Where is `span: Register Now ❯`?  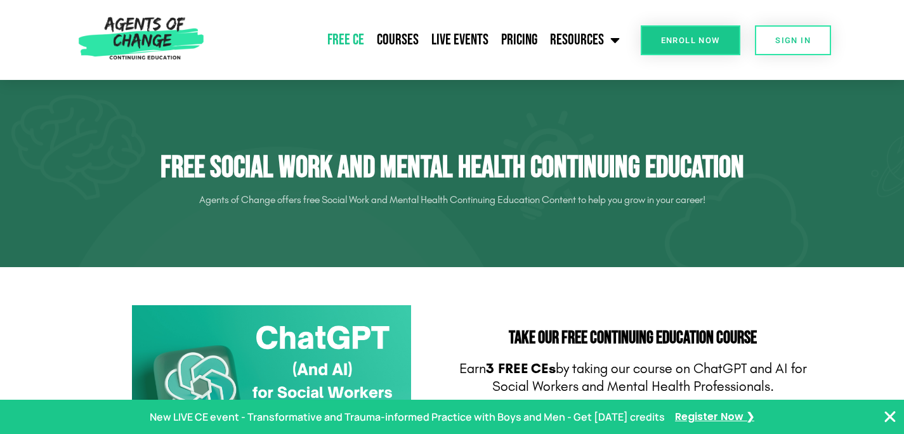
span: Register Now ❯ is located at coordinates (714, 417).